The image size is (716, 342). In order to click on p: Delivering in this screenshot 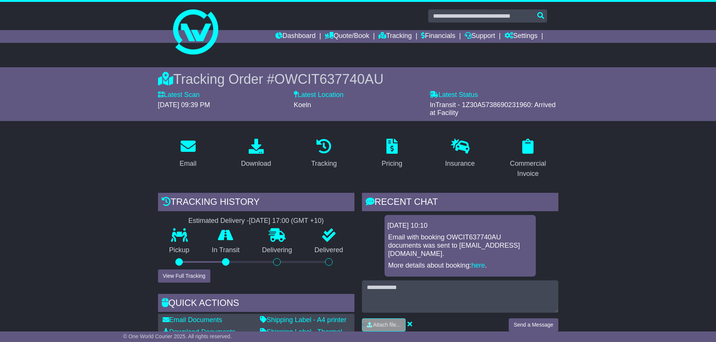, I will do `click(277, 250)`.